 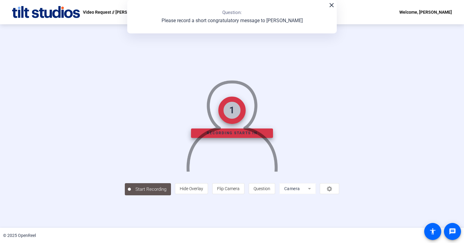 What do you see at coordinates (151, 189) in the screenshot?
I see `span: Start Recording` at bounding box center [151, 189].